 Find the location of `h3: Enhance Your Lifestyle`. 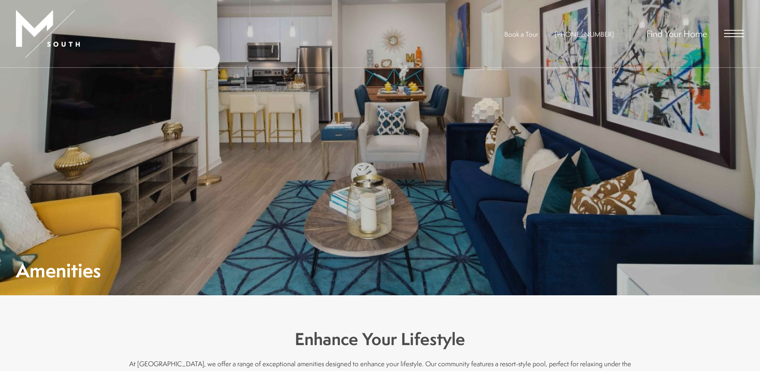

h3: Enhance Your Lifestyle is located at coordinates (380, 340).